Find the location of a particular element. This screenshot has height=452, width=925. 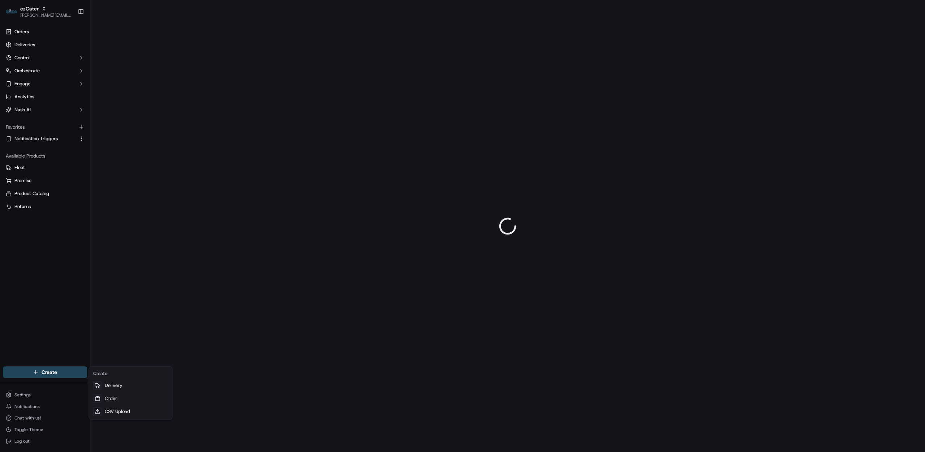

a: Powered byPylon is located at coordinates (69, 125).